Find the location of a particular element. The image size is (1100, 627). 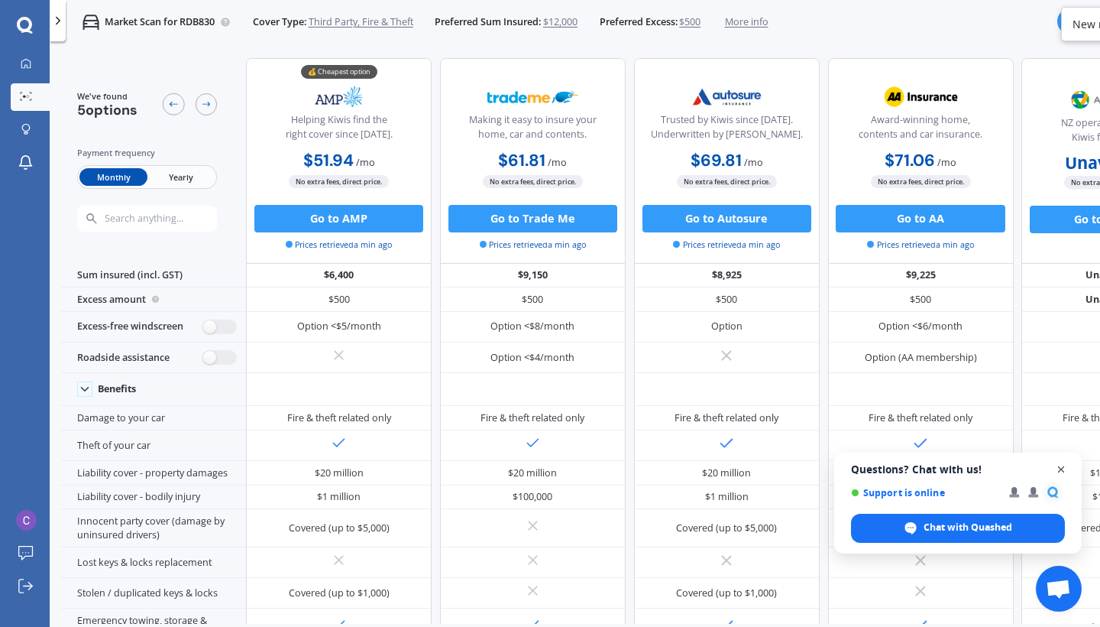

img: Trademe.webp is located at coordinates (533, 96).